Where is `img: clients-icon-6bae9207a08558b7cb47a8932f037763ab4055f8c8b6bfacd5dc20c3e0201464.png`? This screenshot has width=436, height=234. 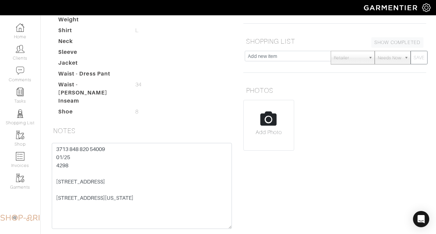 img: clients-icon-6bae9207a08558b7cb47a8932f037763ab4055f8c8b6bfacd5dc20c3e0201464.png is located at coordinates (20, 49).